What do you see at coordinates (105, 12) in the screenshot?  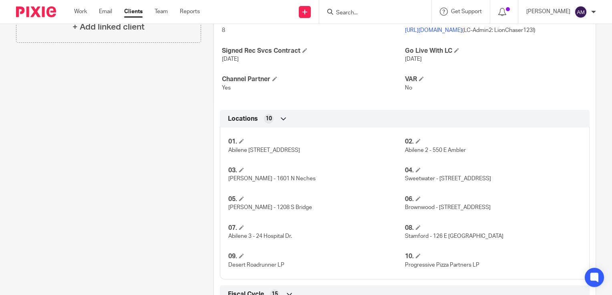 I see `a: Email` at bounding box center [105, 12].